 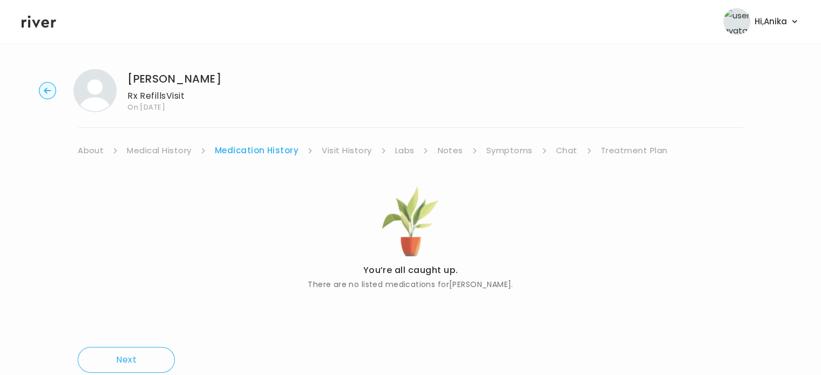 I want to click on a: Medical History, so click(x=159, y=151).